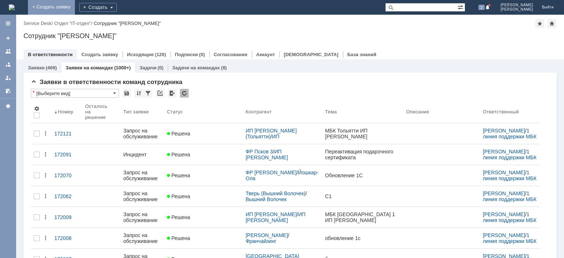 The height and width of the screenshot is (258, 564). I want to click on th: Тип заявки, so click(142, 112).